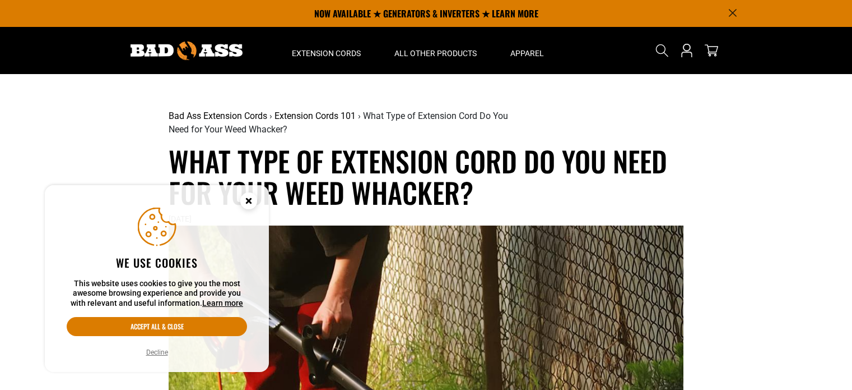 Image resolution: width=852 pixels, height=390 pixels. Describe the element at coordinates (157, 326) in the screenshot. I see `button: Accept all & close` at that location.